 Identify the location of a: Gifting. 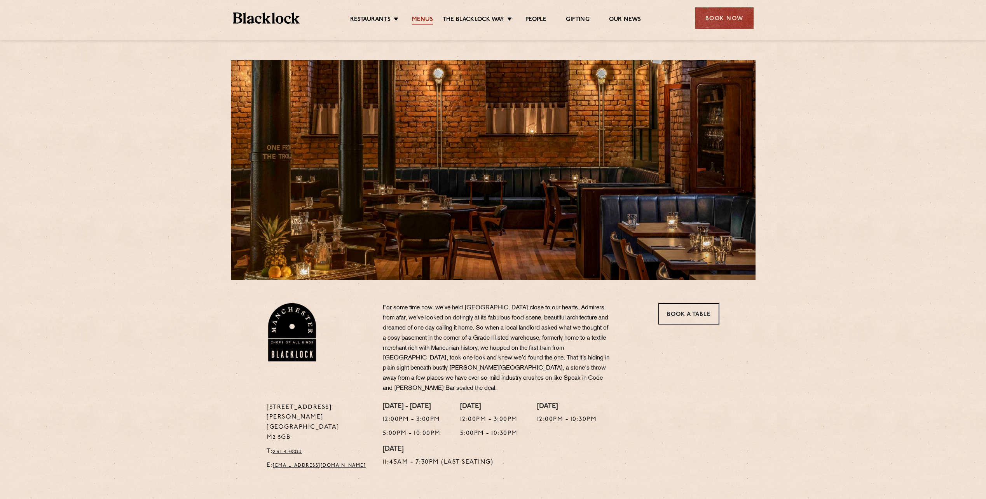
(578, 20).